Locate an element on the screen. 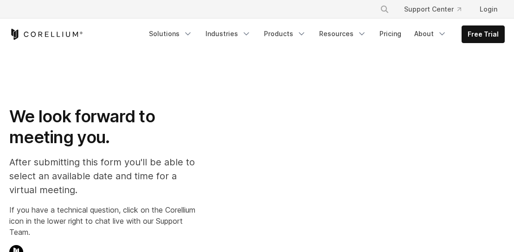  a: About is located at coordinates (430, 34).